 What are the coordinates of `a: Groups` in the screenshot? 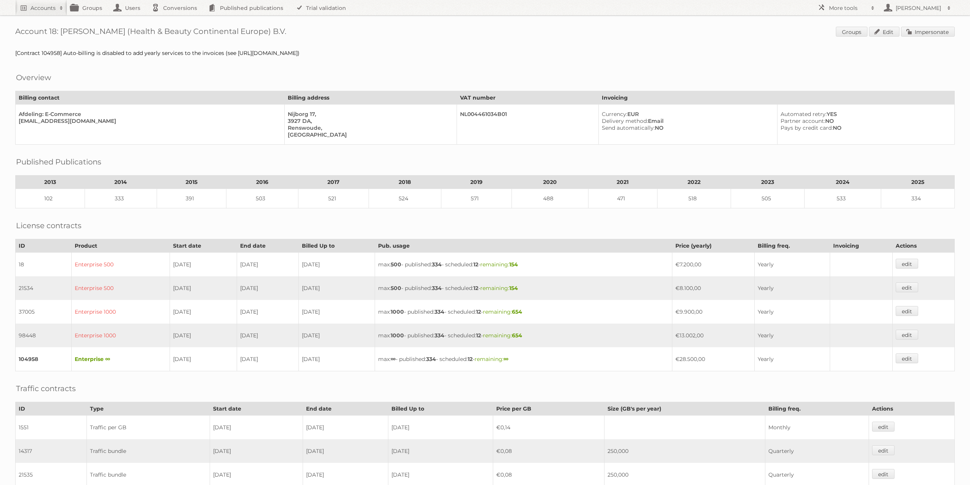 It's located at (852, 32).